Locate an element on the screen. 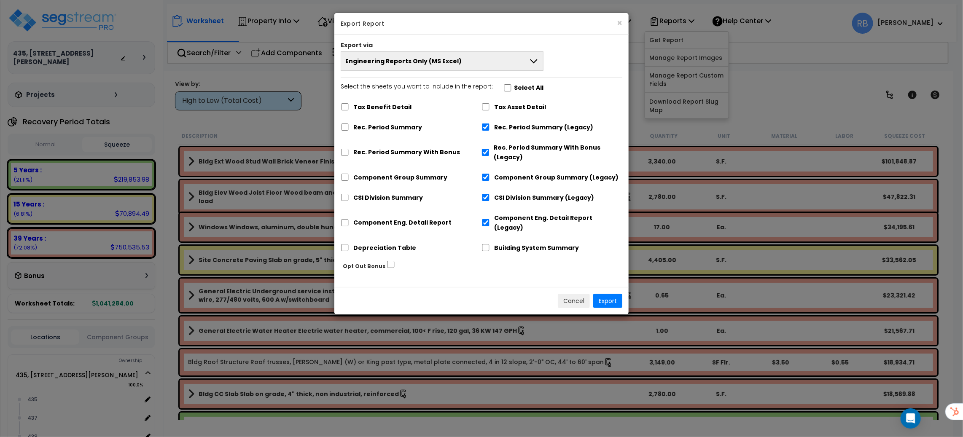 Image resolution: width=963 pixels, height=437 pixels. label: Component Group Summary is located at coordinates (400, 177).